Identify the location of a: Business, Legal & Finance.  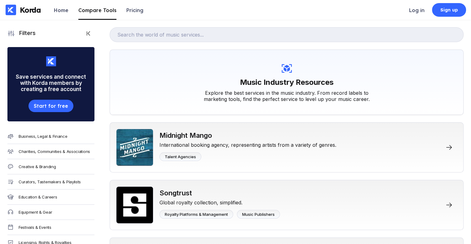
(51, 136).